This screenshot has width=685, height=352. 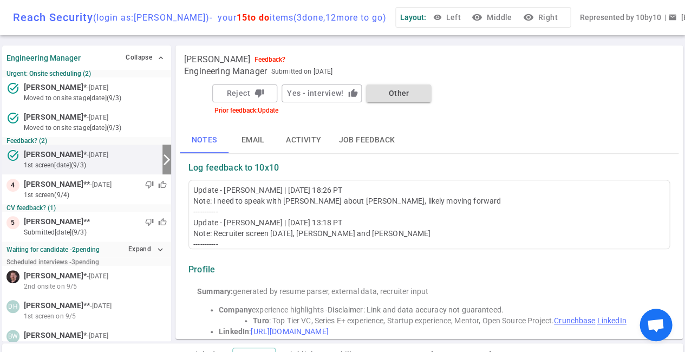 What do you see at coordinates (352, 93) in the screenshot?
I see `i: thumb_up` at bounding box center [352, 93].